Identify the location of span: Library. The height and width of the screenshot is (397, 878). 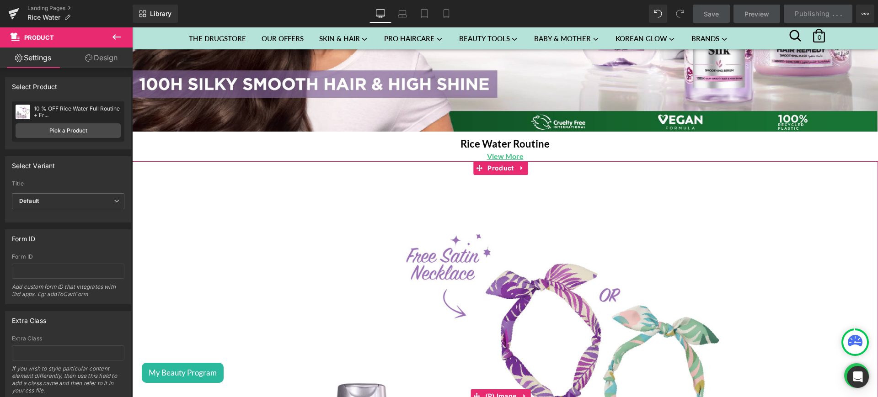
(160, 14).